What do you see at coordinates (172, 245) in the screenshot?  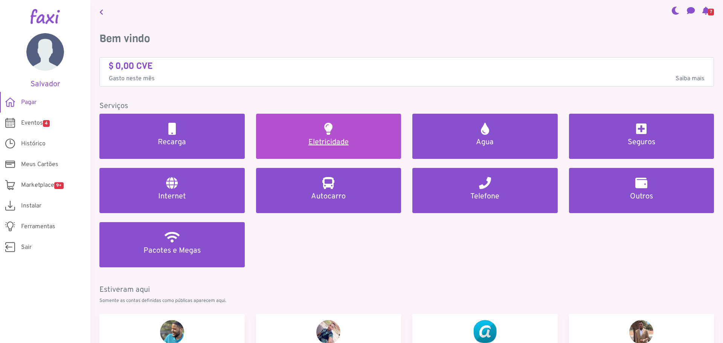 I see `a: Pacotes e Megas` at bounding box center [172, 245].